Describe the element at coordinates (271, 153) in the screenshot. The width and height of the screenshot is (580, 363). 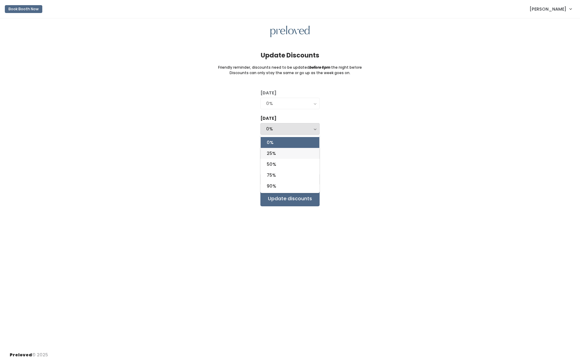
I see `span: 25%` at that location.